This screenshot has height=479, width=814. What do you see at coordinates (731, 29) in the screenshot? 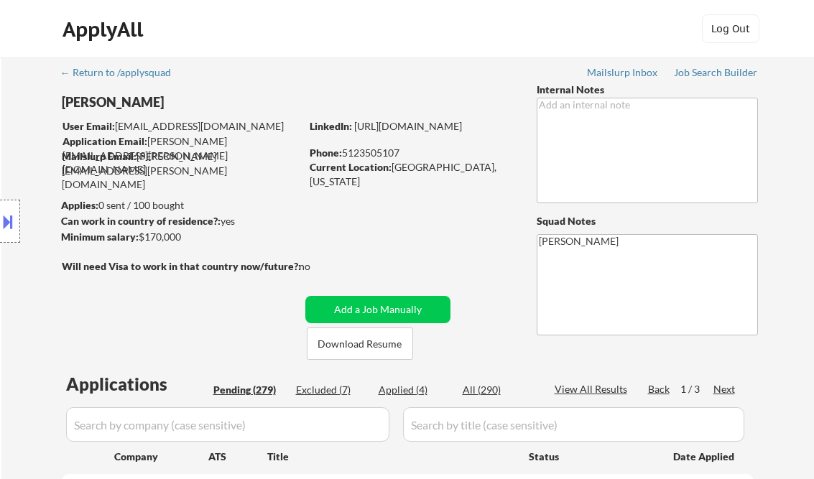
I see `button: Log Out` at bounding box center [731, 29].